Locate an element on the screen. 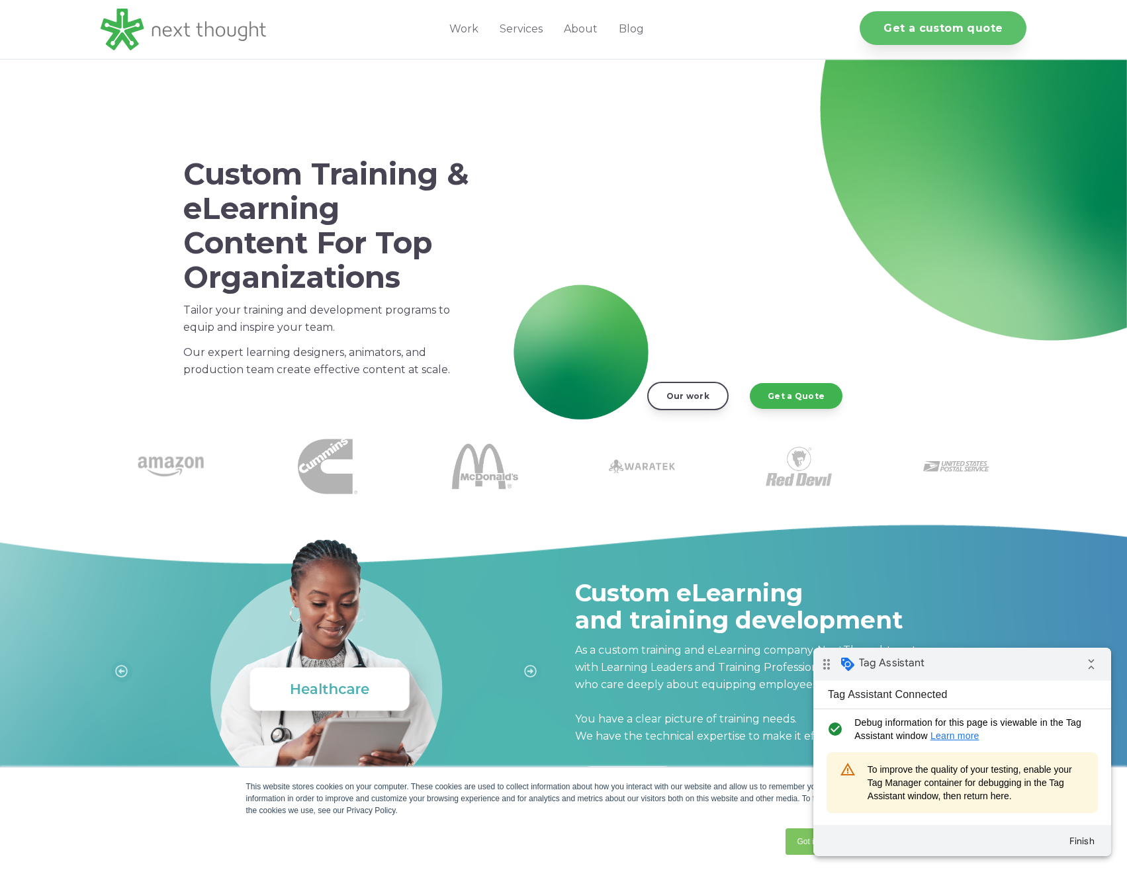 This screenshot has height=872, width=1127. button: Go to last slide is located at coordinates (122, 672).